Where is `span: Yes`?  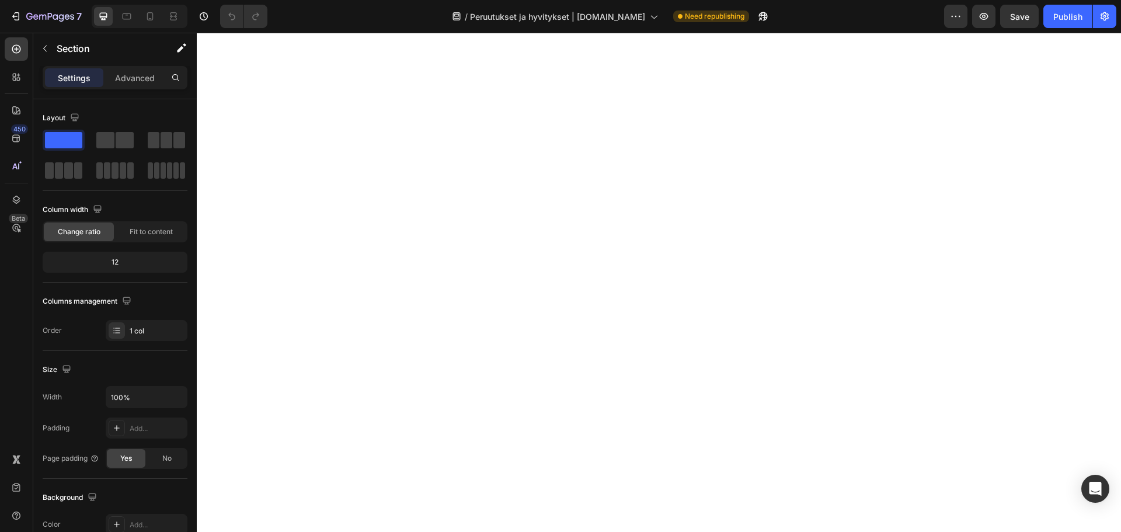 span: Yes is located at coordinates (126, 459).